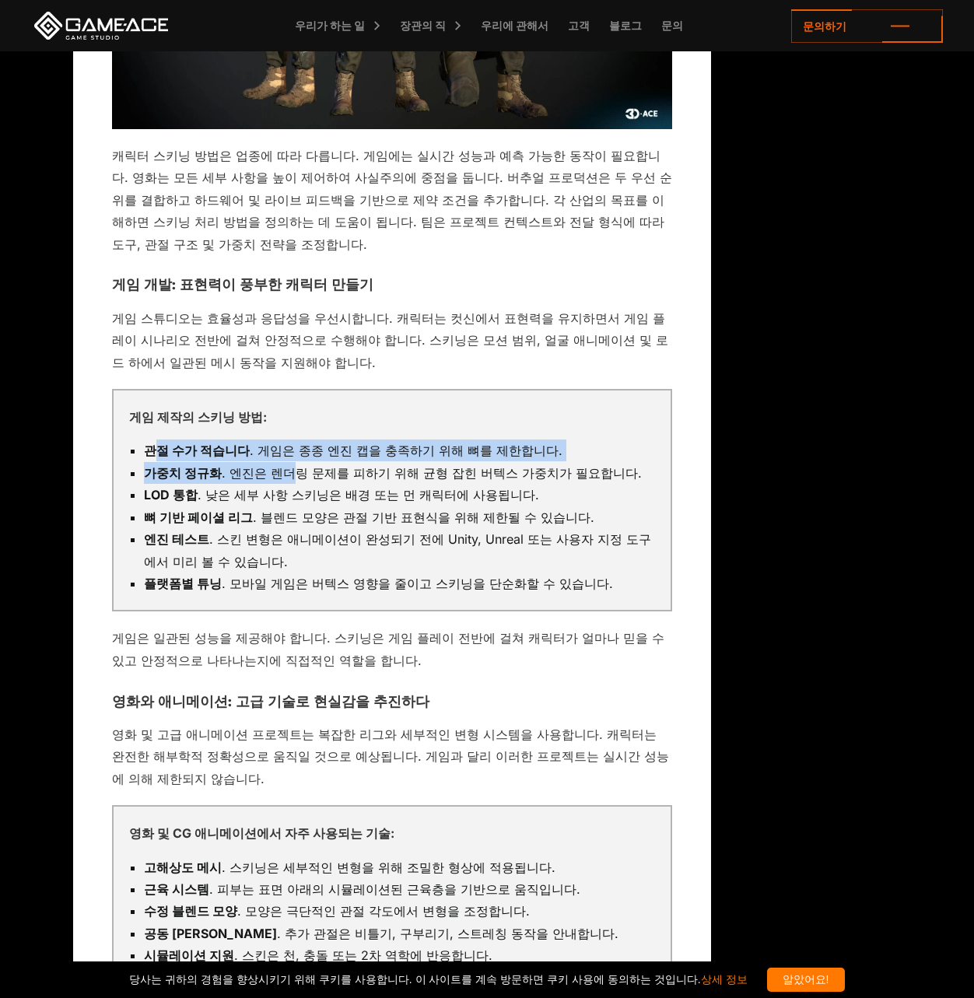 The image size is (974, 998). I want to click on a: 문의하기, so click(867, 26).